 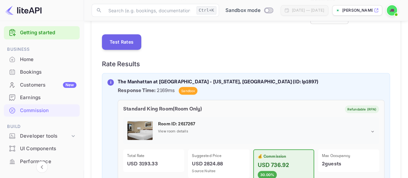 What do you see at coordinates (348, 164) in the screenshot?
I see `p: 2 guests` at bounding box center [348, 164].